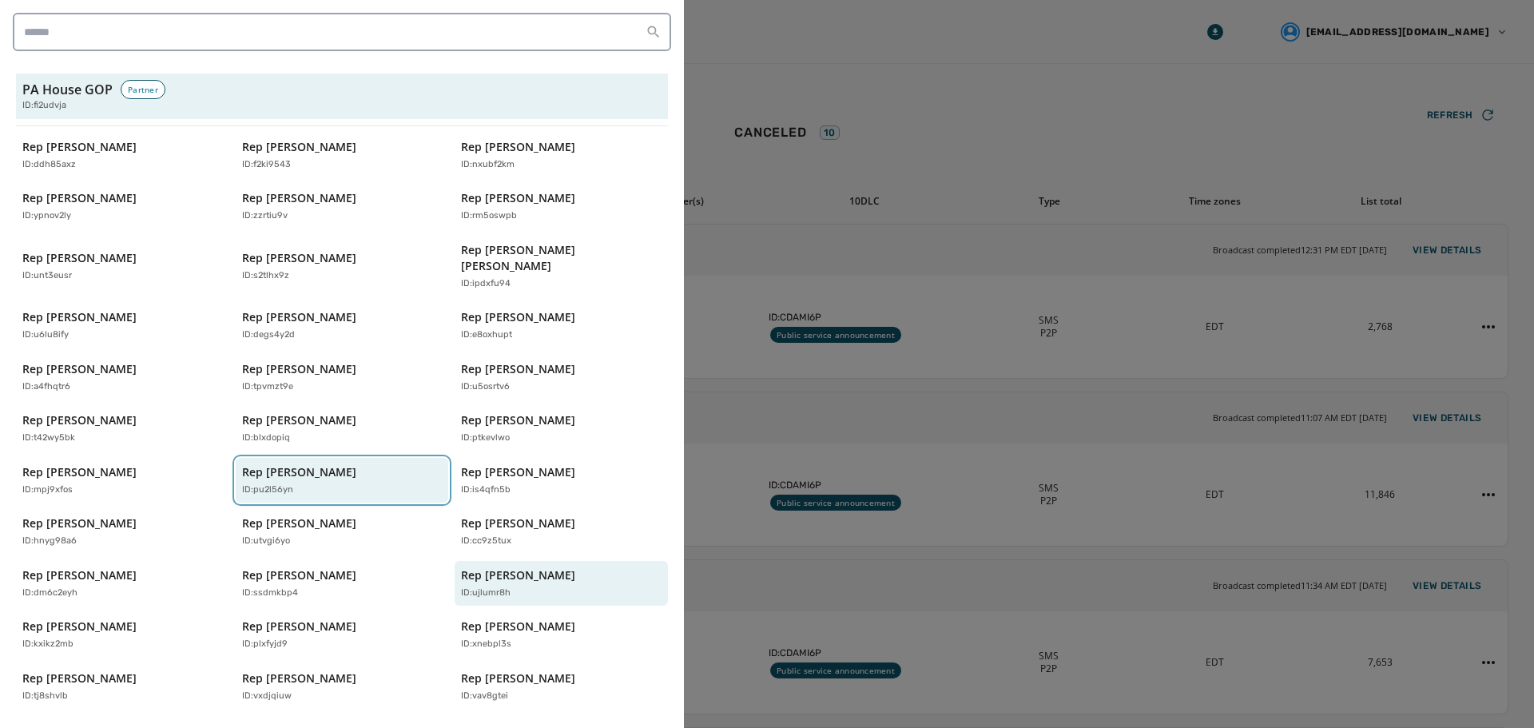 The height and width of the screenshot is (728, 1534). What do you see at coordinates (265, 276) in the screenshot?
I see `p: ID: s2tlhx9z` at bounding box center [265, 276].